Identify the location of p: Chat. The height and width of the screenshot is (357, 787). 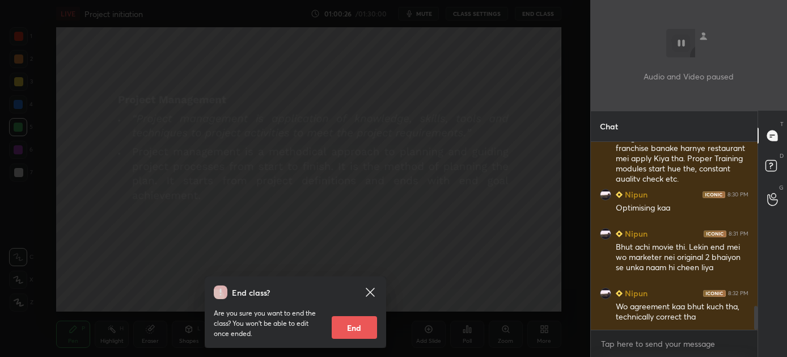
(609, 126).